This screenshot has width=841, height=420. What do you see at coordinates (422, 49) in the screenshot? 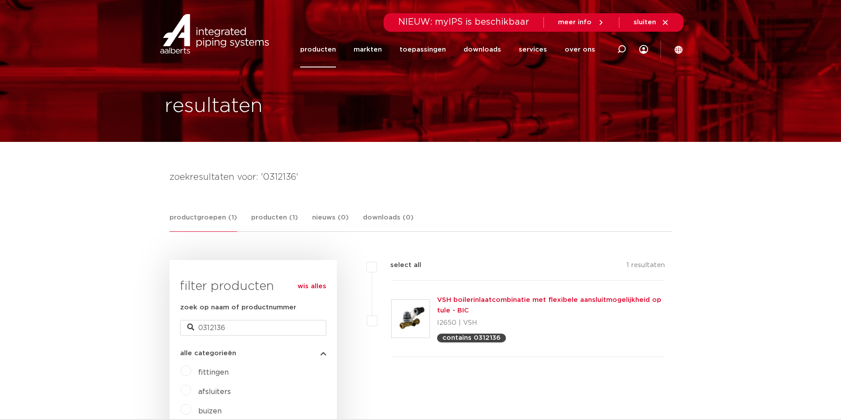
I see `a: toepassingen` at bounding box center [422, 49].